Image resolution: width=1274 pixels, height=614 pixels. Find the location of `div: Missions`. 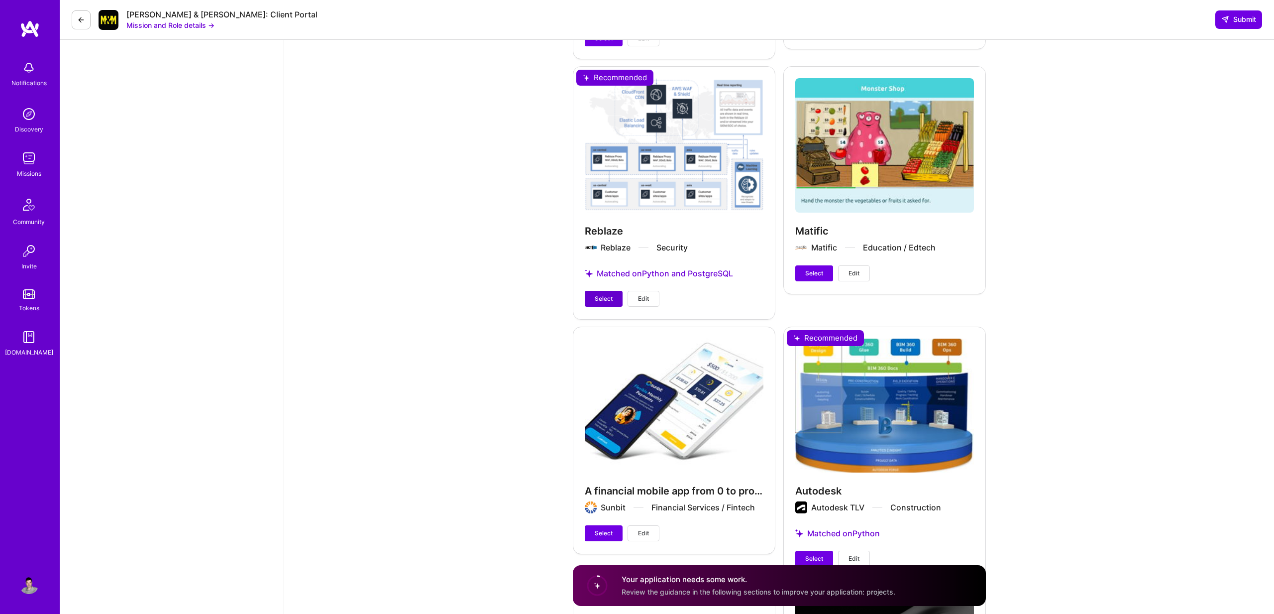

div: Missions is located at coordinates (29, 173).